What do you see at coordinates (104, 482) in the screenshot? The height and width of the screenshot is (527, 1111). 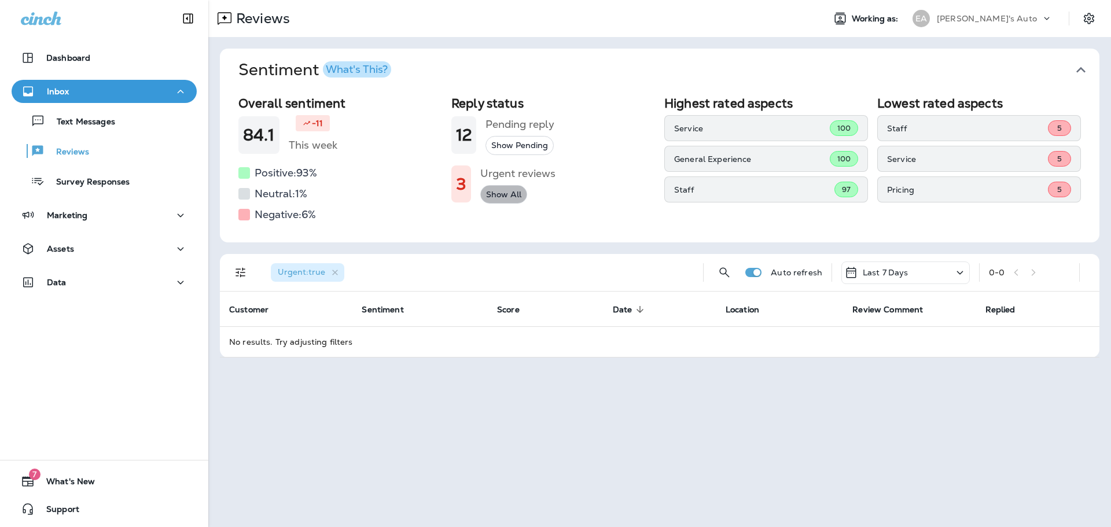 I see `button: 7What's New` at bounding box center [104, 482].